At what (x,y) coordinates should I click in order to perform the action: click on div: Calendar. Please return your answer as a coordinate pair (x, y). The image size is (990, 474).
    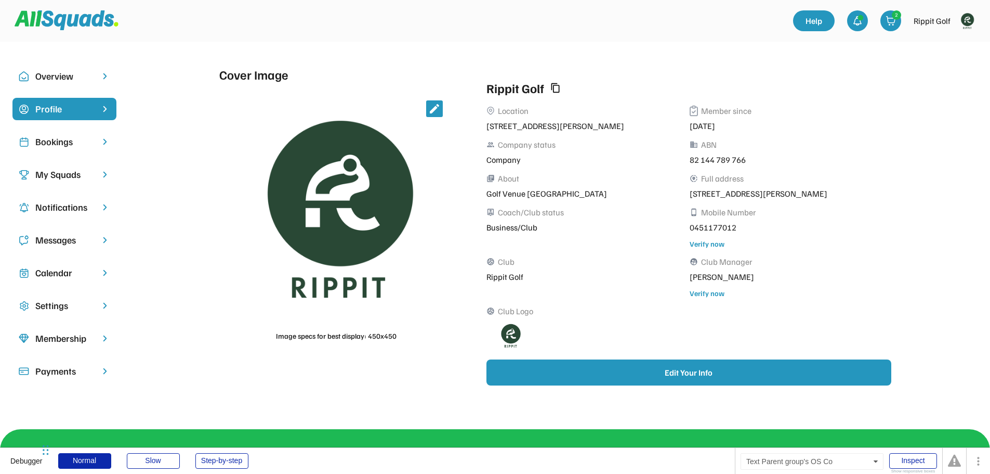
    Looking at the image, I should click on (64, 272).